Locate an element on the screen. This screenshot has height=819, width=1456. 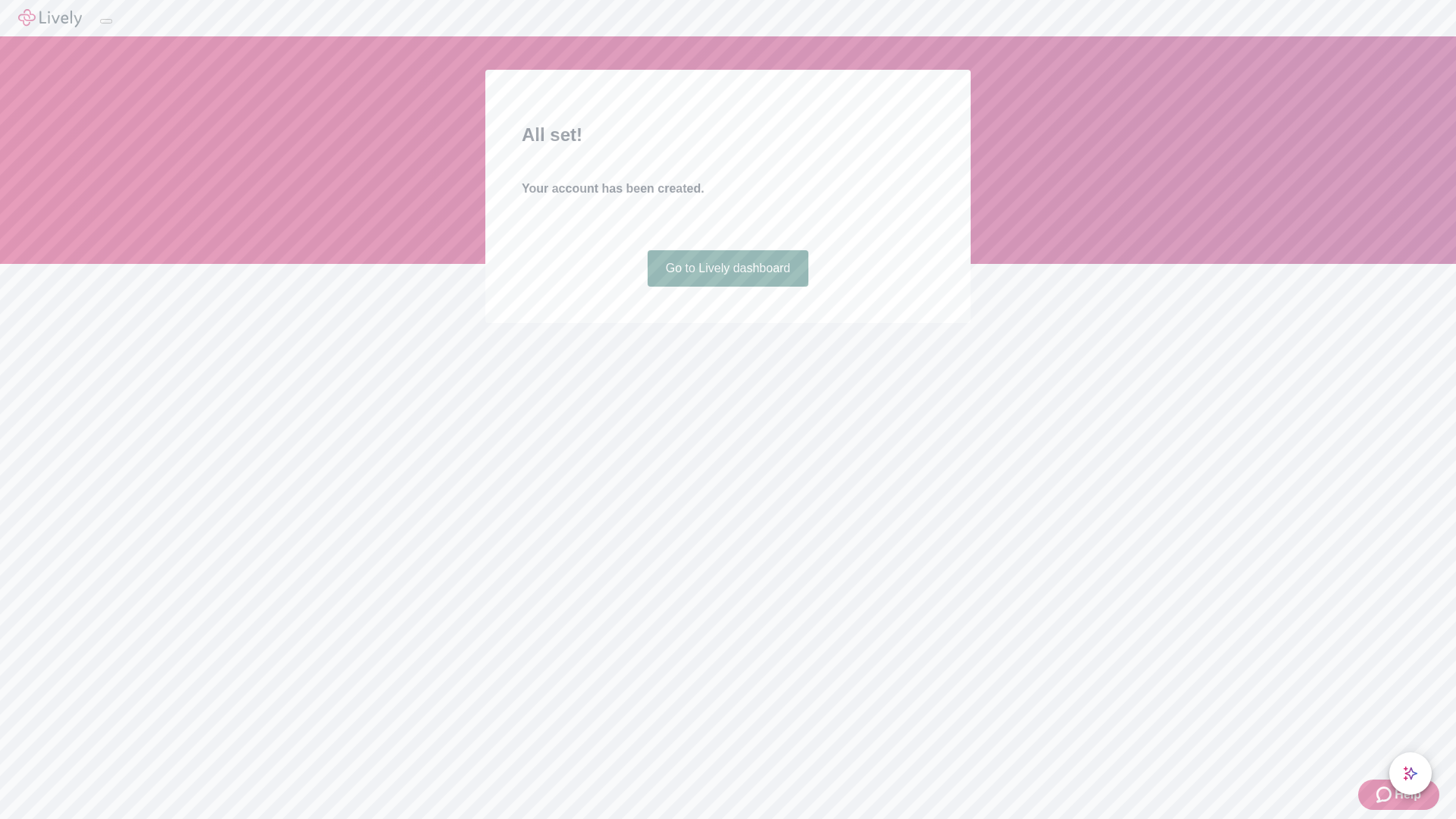
button: chat is located at coordinates (1411, 773).